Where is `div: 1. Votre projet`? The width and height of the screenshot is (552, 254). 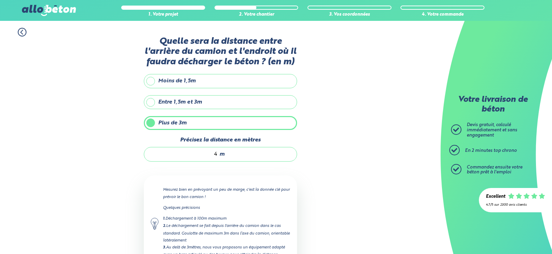
div: 1. Votre projet is located at coordinates (163, 15).